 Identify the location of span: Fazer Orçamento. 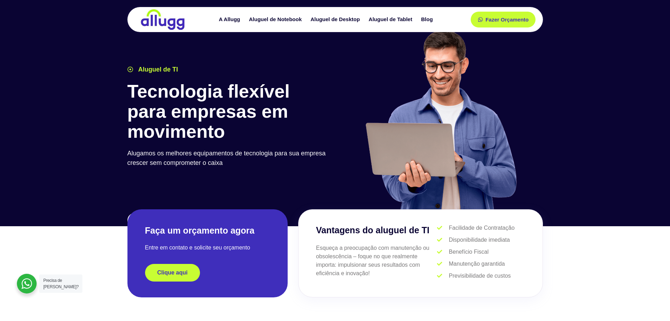
(507, 19).